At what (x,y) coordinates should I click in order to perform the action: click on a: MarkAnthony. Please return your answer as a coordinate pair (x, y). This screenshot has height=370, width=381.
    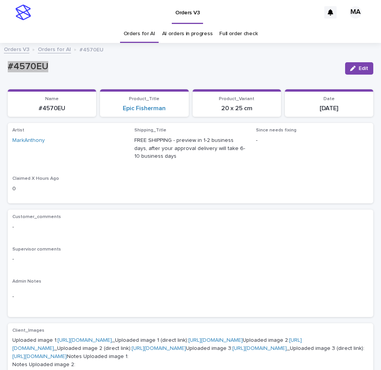
    Looking at the image, I should click on (29, 140).